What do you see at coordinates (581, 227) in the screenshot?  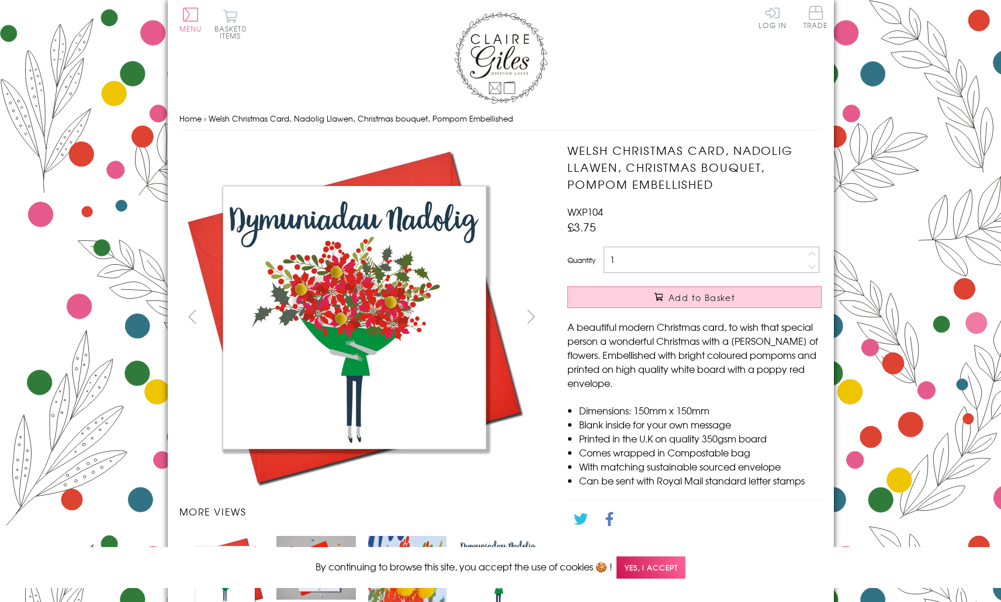 I see `span: £3.75` at bounding box center [581, 227].